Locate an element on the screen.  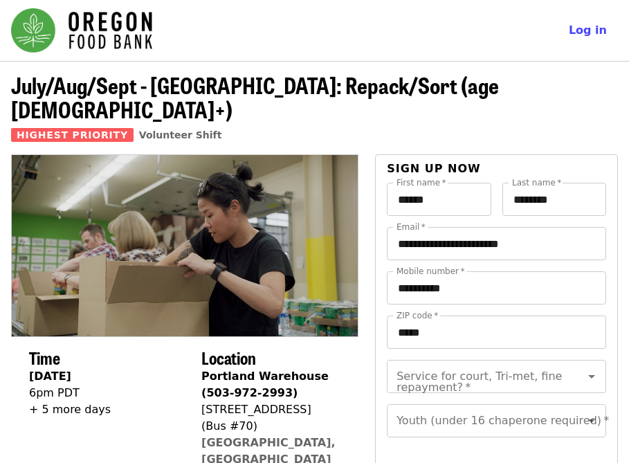
input: Email is located at coordinates (497, 244).